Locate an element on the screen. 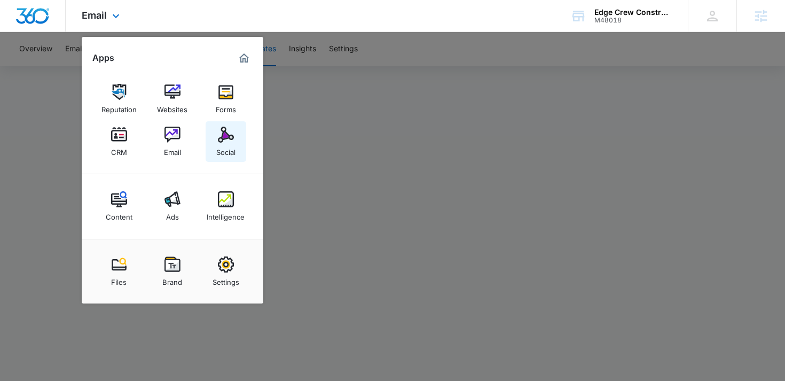 This screenshot has width=785, height=381. div: account name is located at coordinates (633, 12).